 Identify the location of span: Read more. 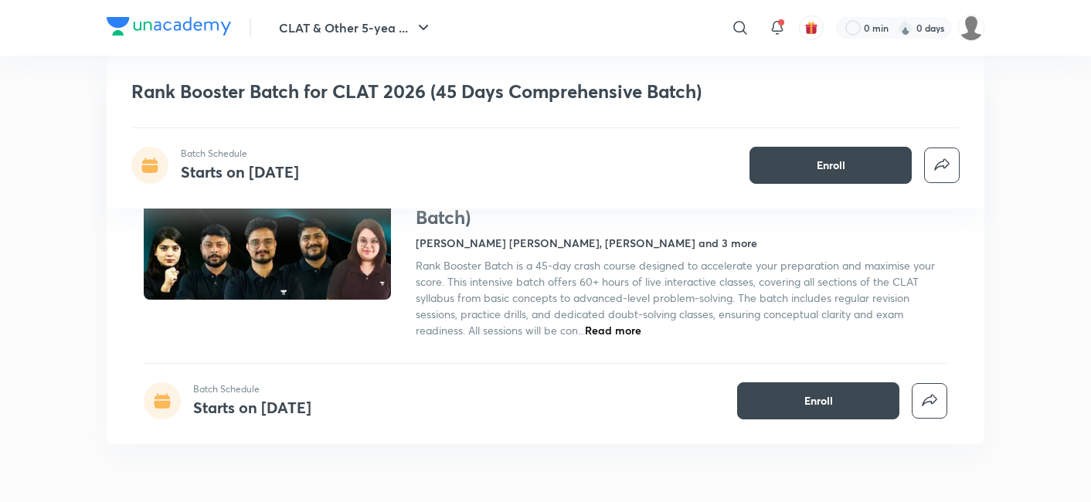
(613, 330).